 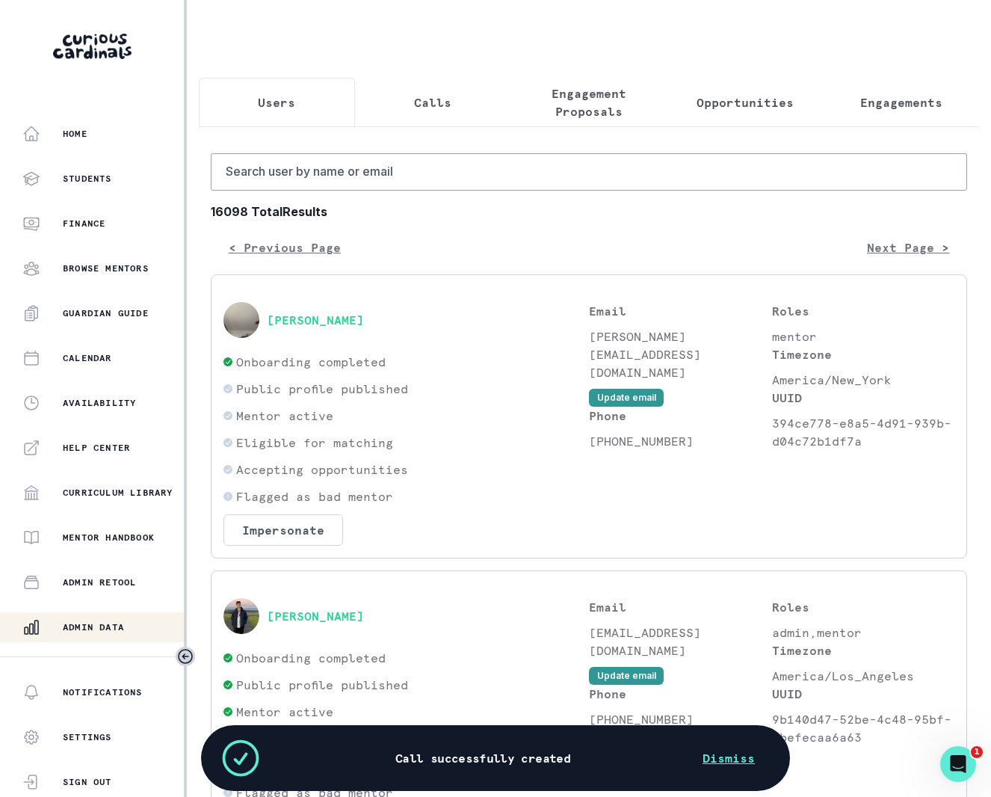 What do you see at coordinates (283, 530) in the screenshot?
I see `button: Impersonate` at bounding box center [283, 530].